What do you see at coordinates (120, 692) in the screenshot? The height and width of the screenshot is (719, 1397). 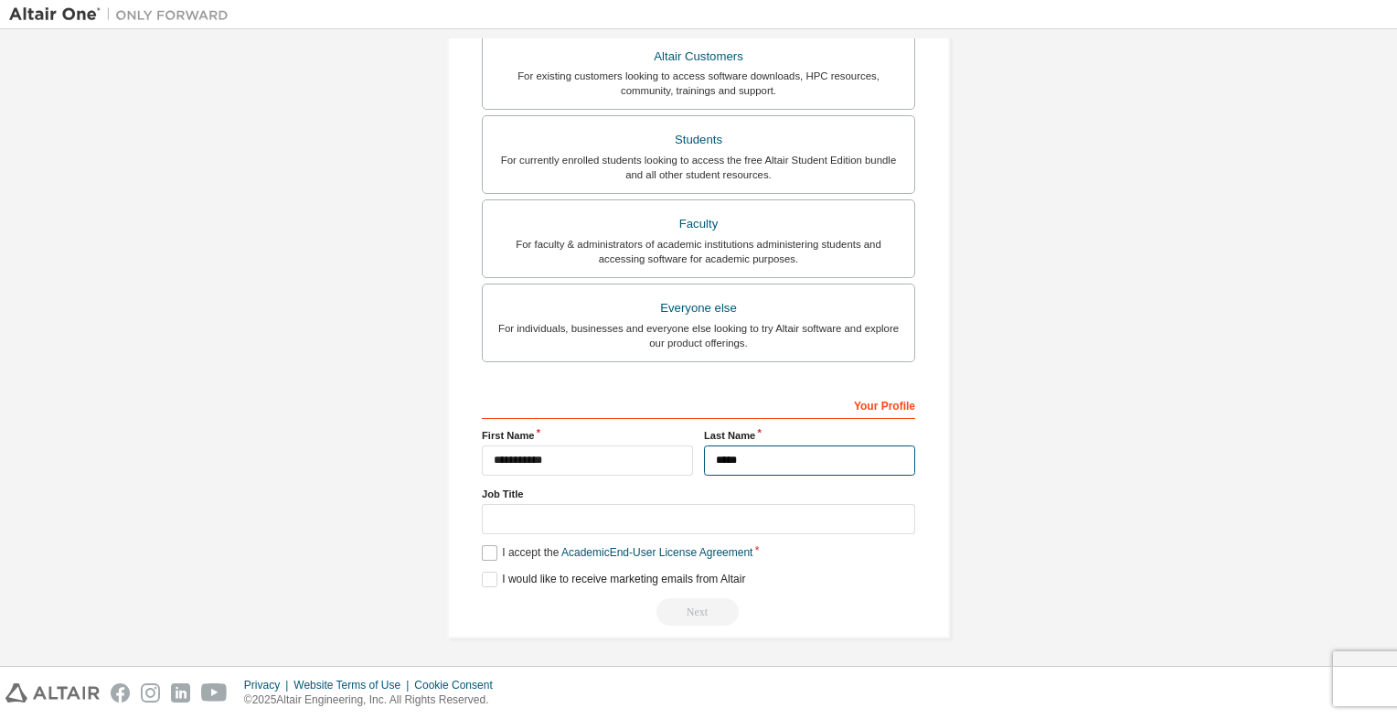 I see `img: facebook.svg` at bounding box center [120, 692].